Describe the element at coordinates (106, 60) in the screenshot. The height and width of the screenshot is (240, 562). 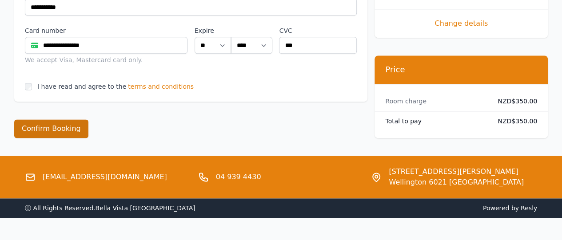
I see `div: We accept Visa, Mastercard card only.` at that location.